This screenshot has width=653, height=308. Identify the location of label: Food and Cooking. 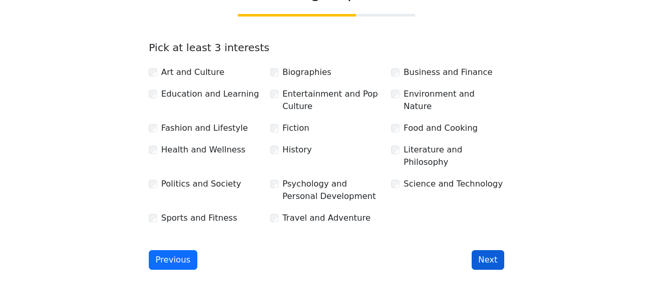
(440, 128).